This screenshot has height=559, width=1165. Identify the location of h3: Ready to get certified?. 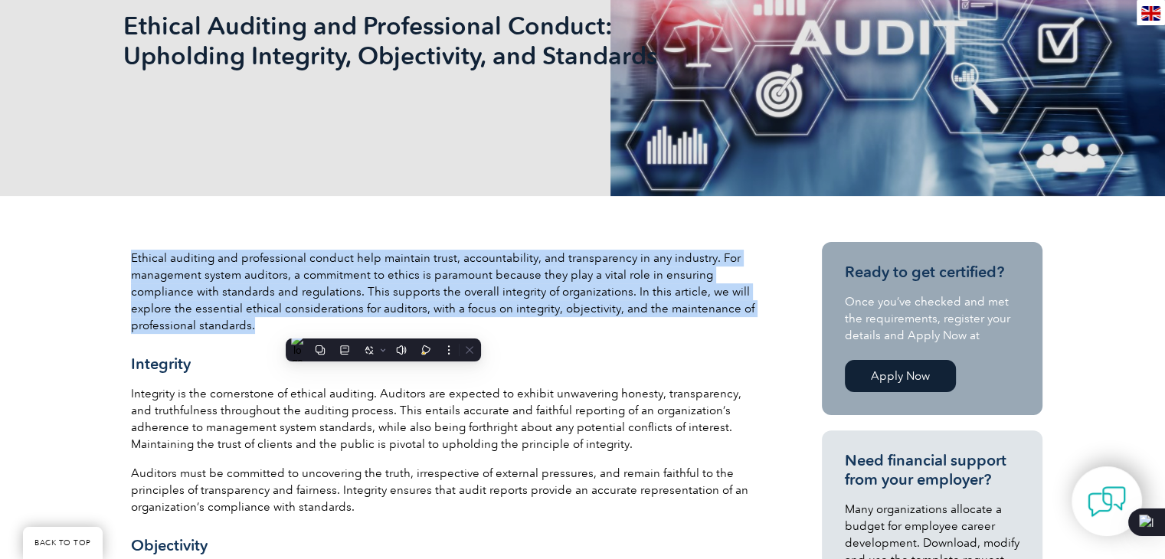
(932, 272).